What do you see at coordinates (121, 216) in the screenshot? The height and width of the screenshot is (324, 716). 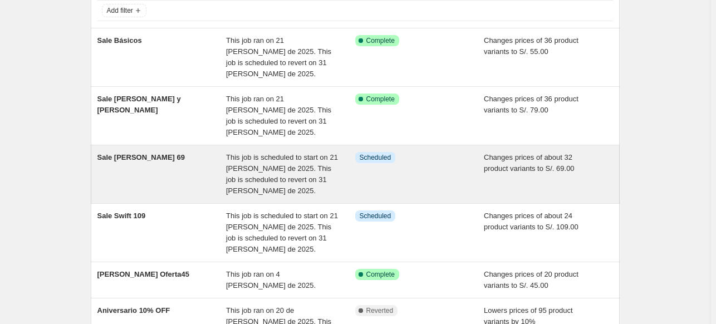 I see `span: Sale Swift 109` at bounding box center [121, 216].